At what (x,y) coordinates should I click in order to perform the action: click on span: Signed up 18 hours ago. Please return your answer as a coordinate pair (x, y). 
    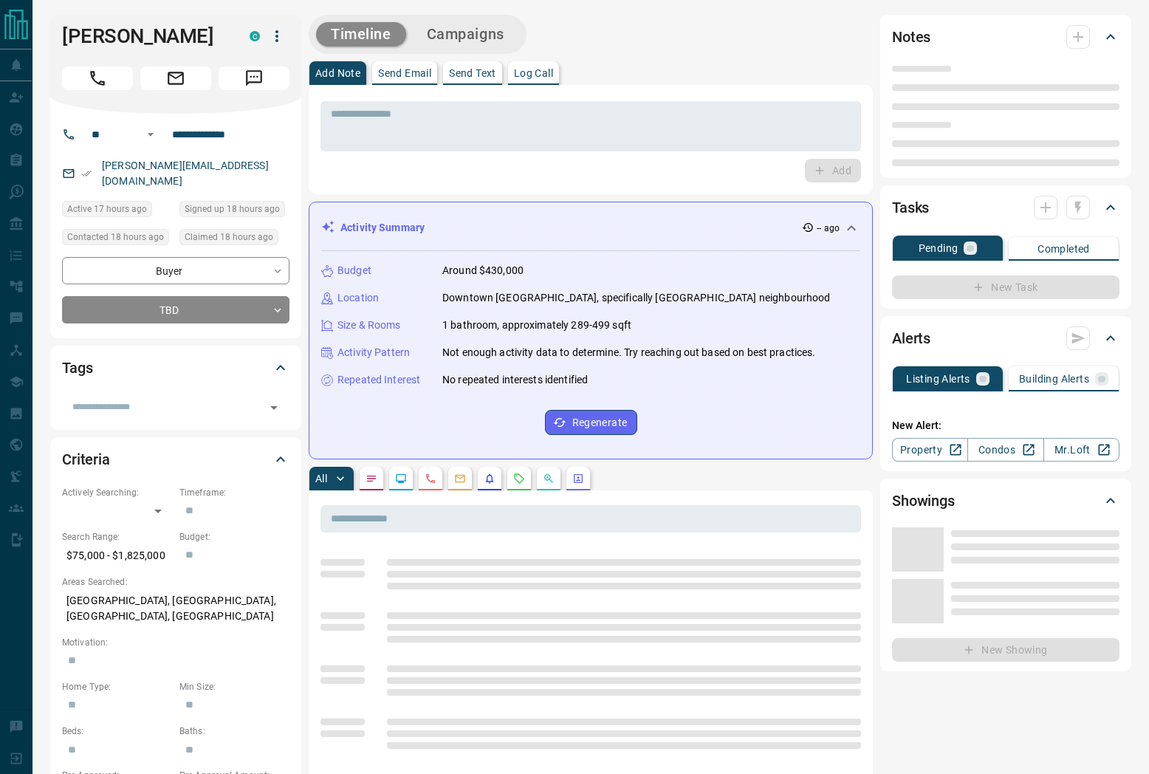
    Looking at the image, I should click on (232, 209).